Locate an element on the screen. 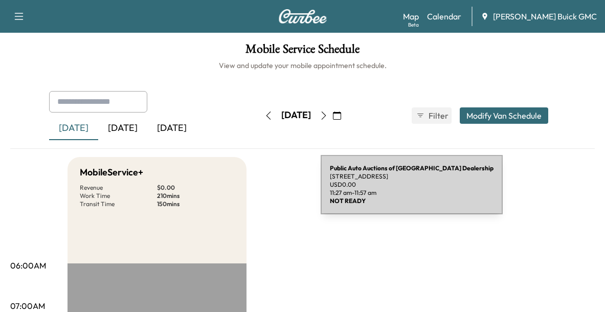  p: Revenue is located at coordinates (118, 188).